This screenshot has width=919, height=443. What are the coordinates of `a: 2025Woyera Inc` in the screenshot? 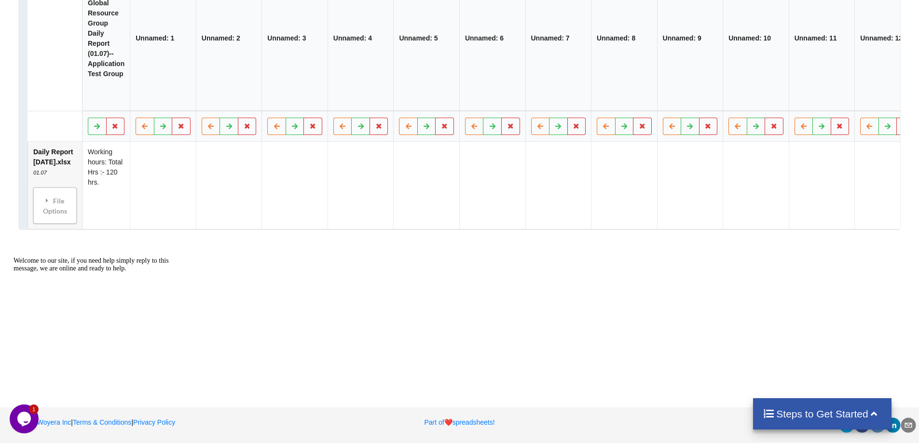 It's located at (41, 422).